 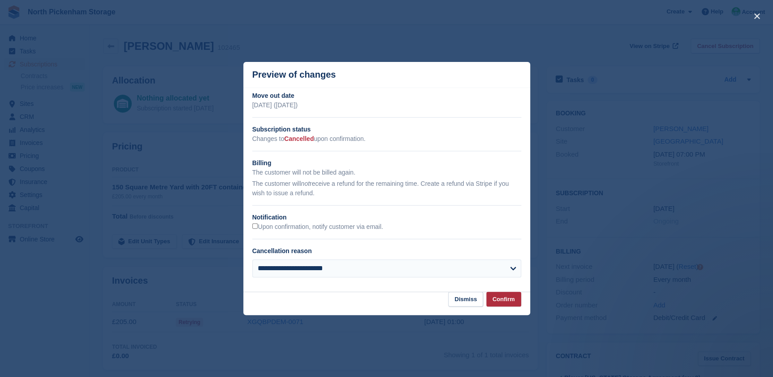 What do you see at coordinates (387, 188) in the screenshot?
I see `p: The customer will receive a refund for the remaining time. Create a refund via Stripe if you wish...` at bounding box center [387, 188].